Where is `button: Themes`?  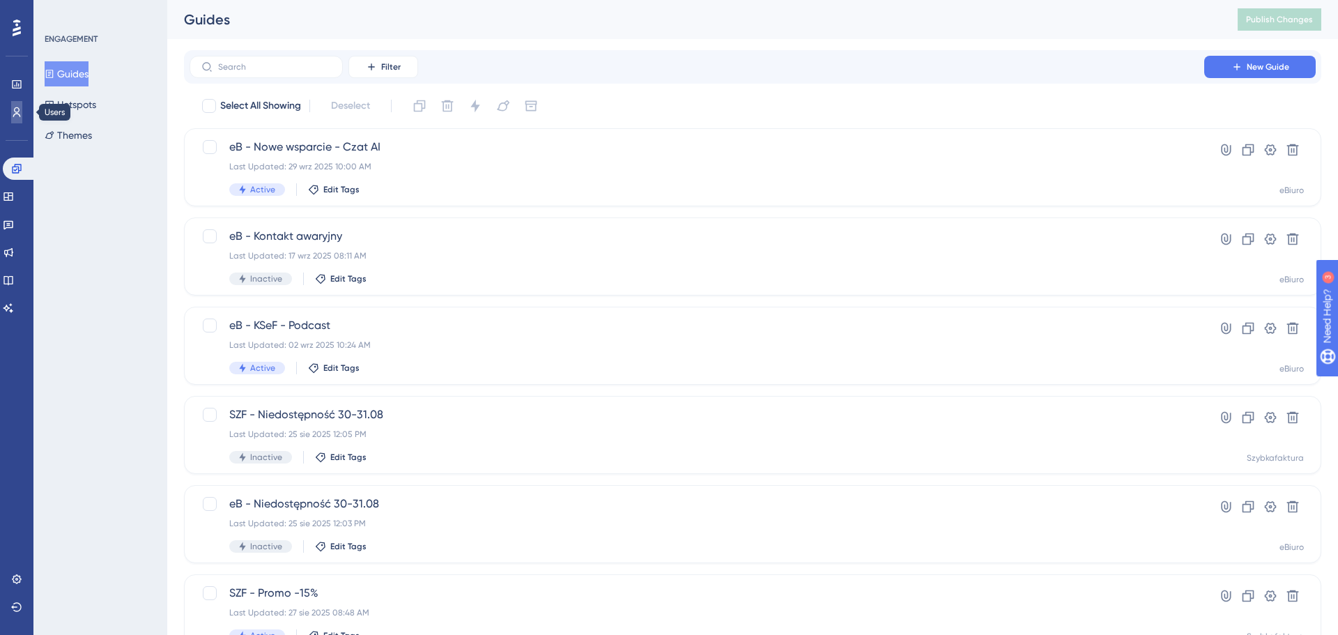
button: Themes is located at coordinates (68, 135).